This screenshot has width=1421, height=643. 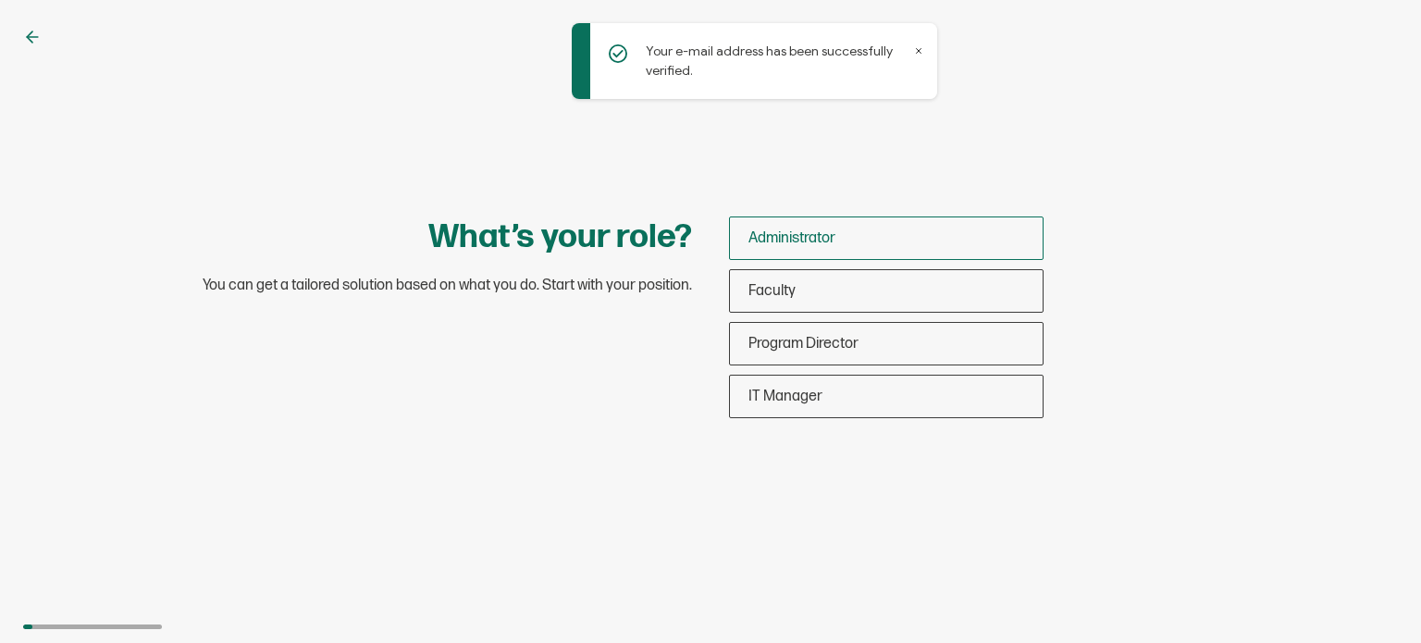 What do you see at coordinates (1267, 539) in the screenshot?
I see `div: Chat Widget` at bounding box center [1267, 539].